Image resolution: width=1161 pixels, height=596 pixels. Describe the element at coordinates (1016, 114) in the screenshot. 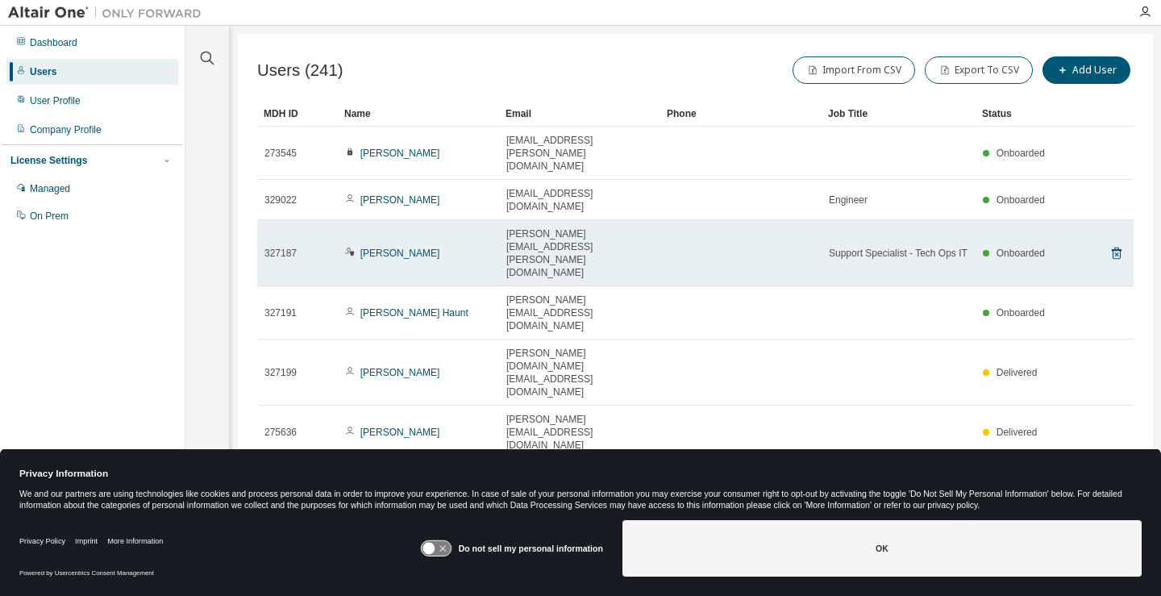

I see `div: Status` at that location.